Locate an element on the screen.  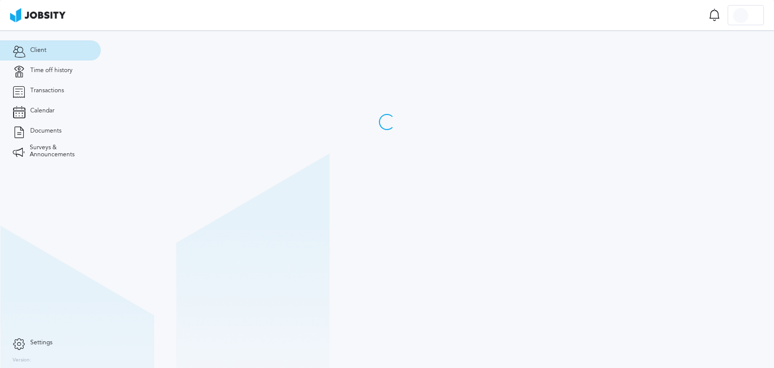
span: Transactions is located at coordinates (47, 91).